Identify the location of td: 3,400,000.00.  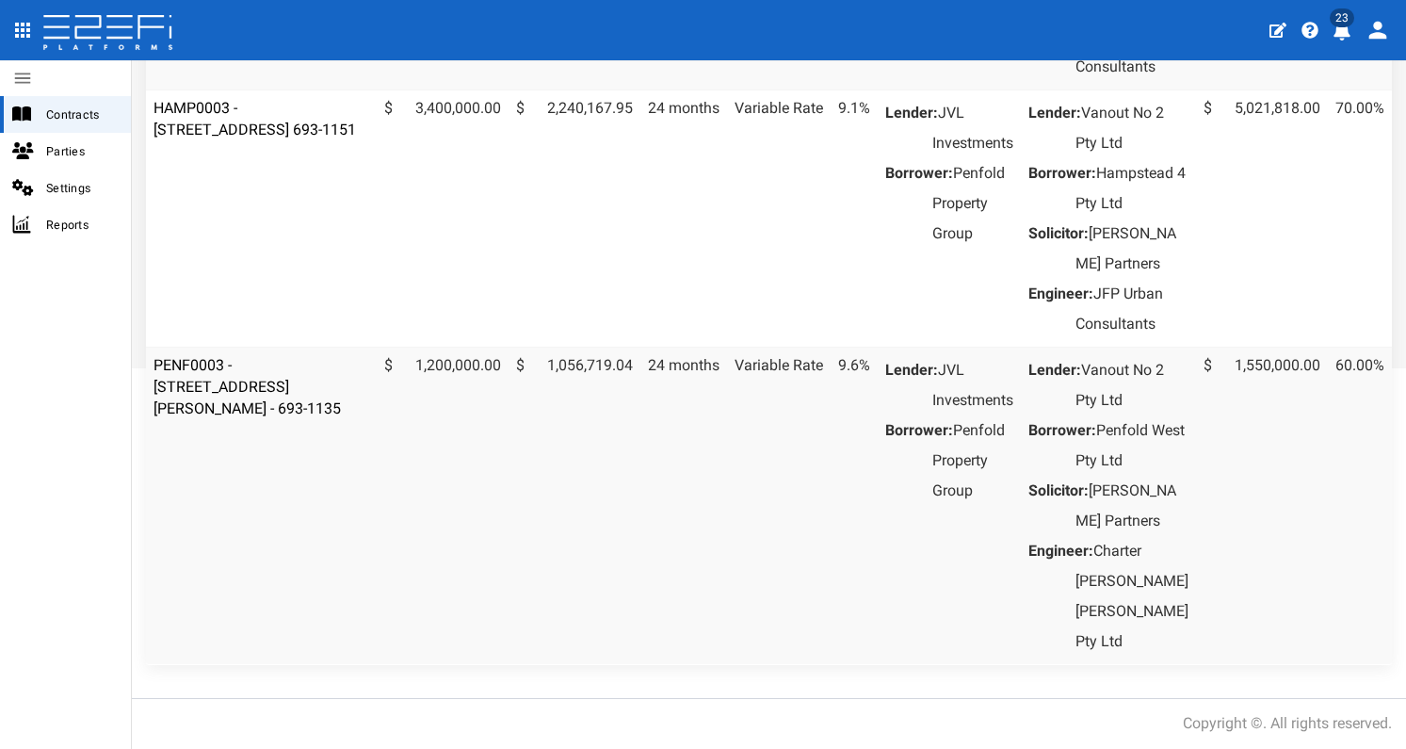
(443, 217).